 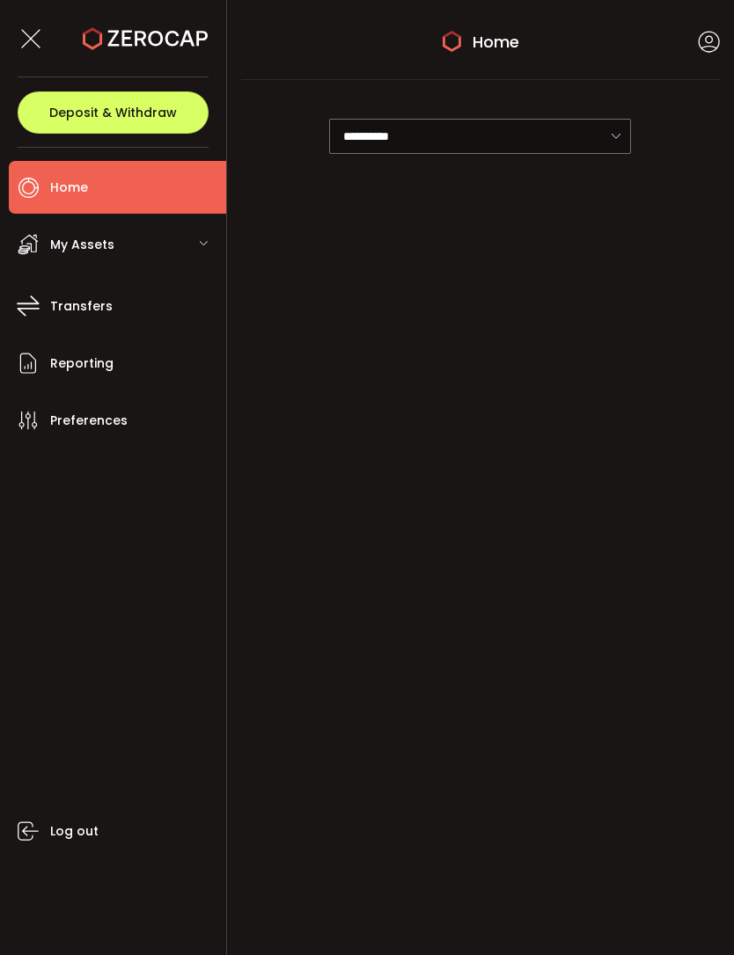 I want to click on button: Deposit & Withdraw, so click(x=113, y=113).